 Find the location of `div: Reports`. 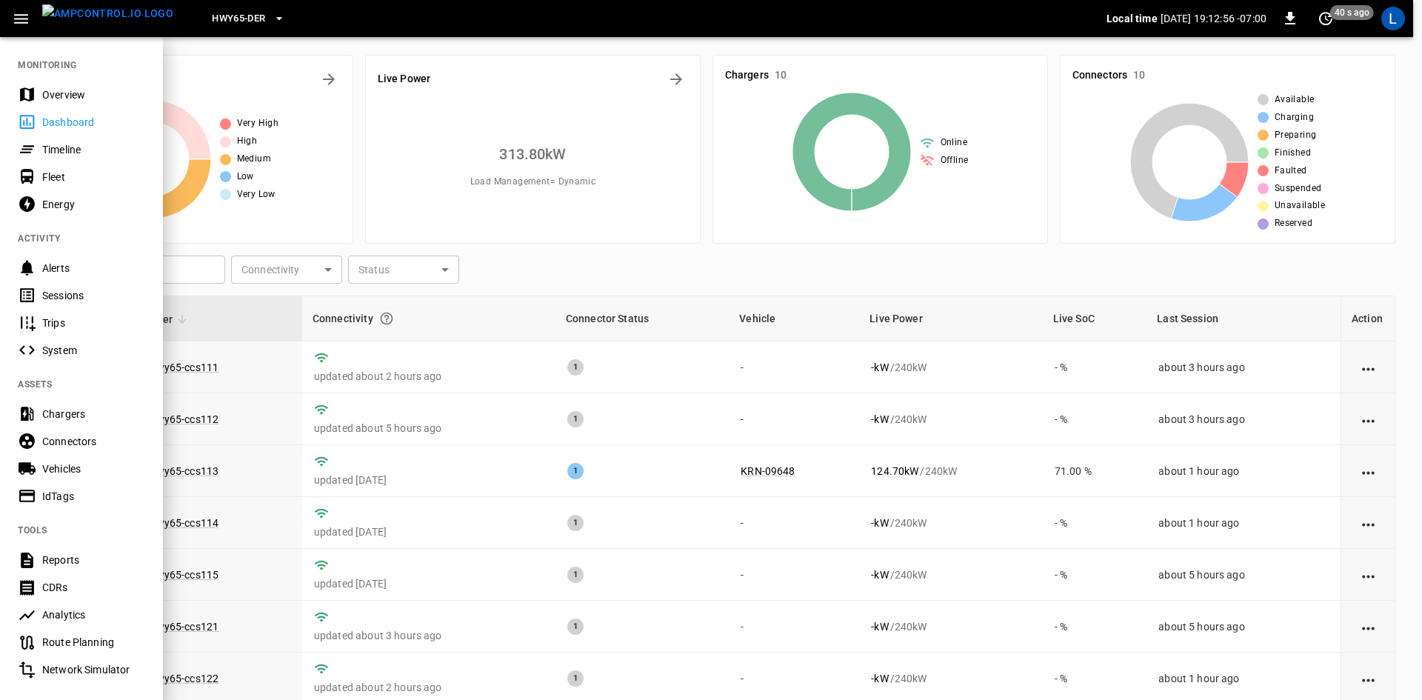

div: Reports is located at coordinates (93, 560).